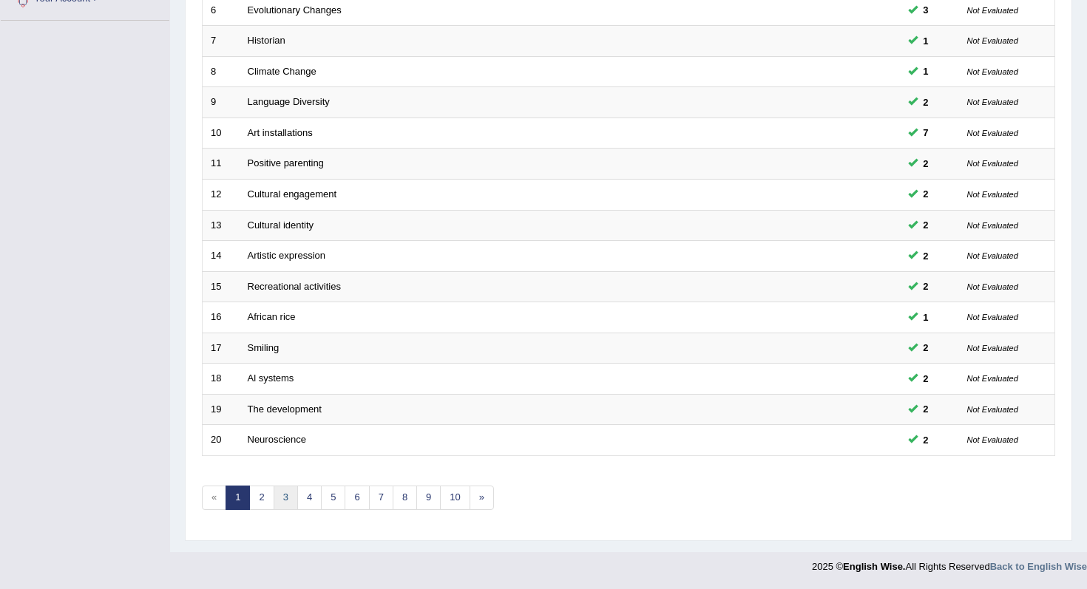 The image size is (1087, 589). I want to click on a: Artistic expression, so click(286, 255).